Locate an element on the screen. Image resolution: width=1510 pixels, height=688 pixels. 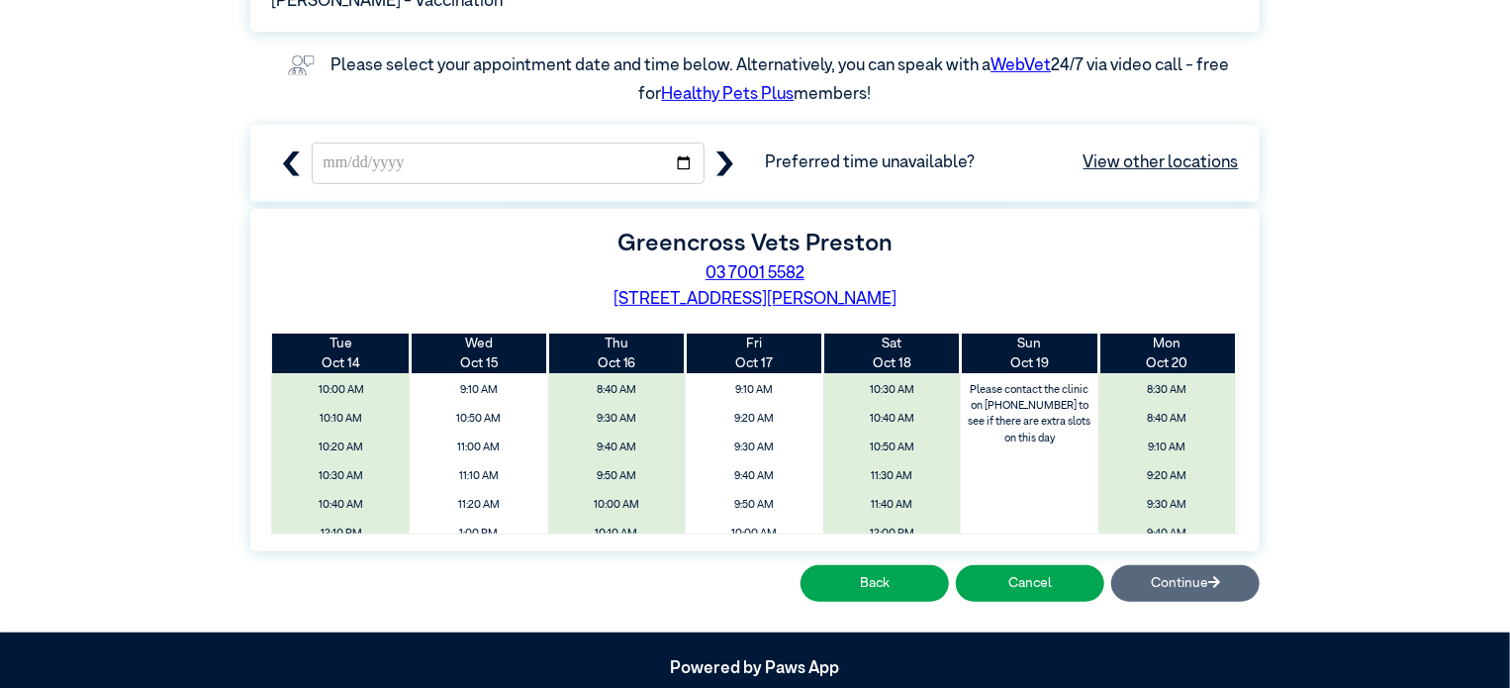
a: View other locations is located at coordinates (1160, 163).